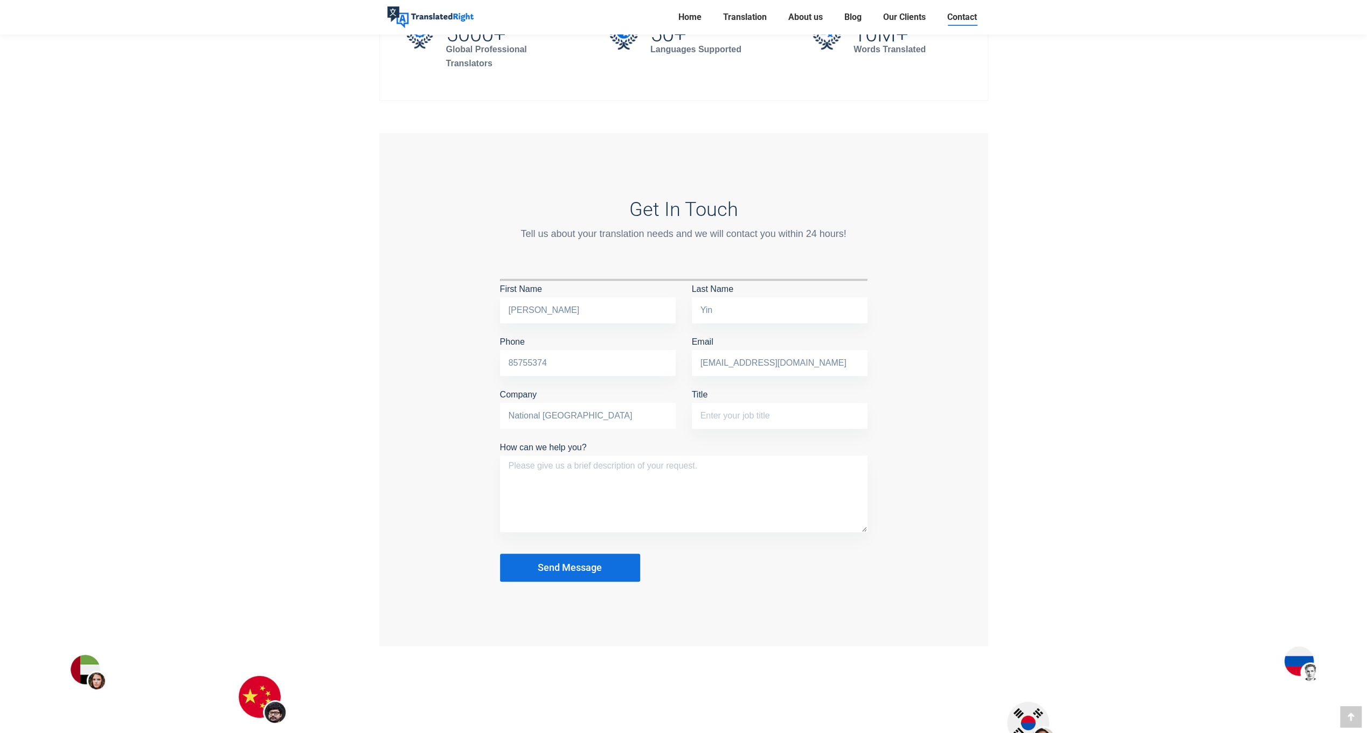  What do you see at coordinates (806, 17) in the screenshot?
I see `a: About us` at bounding box center [806, 17].